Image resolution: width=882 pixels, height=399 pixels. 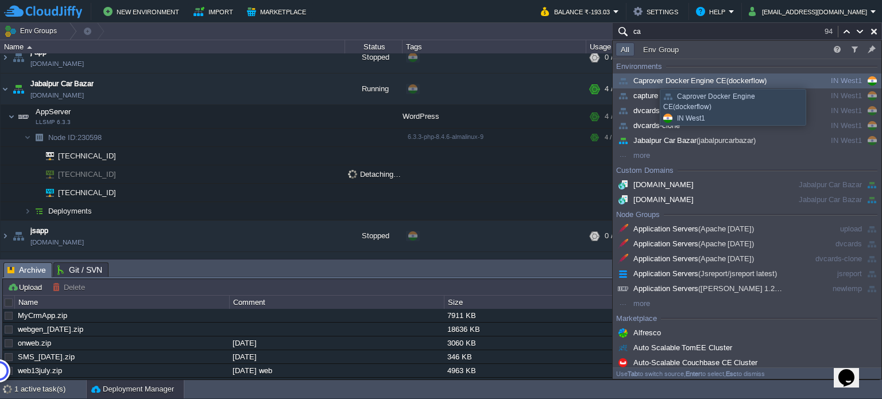 I want to click on div: Comment, so click(x=337, y=302).